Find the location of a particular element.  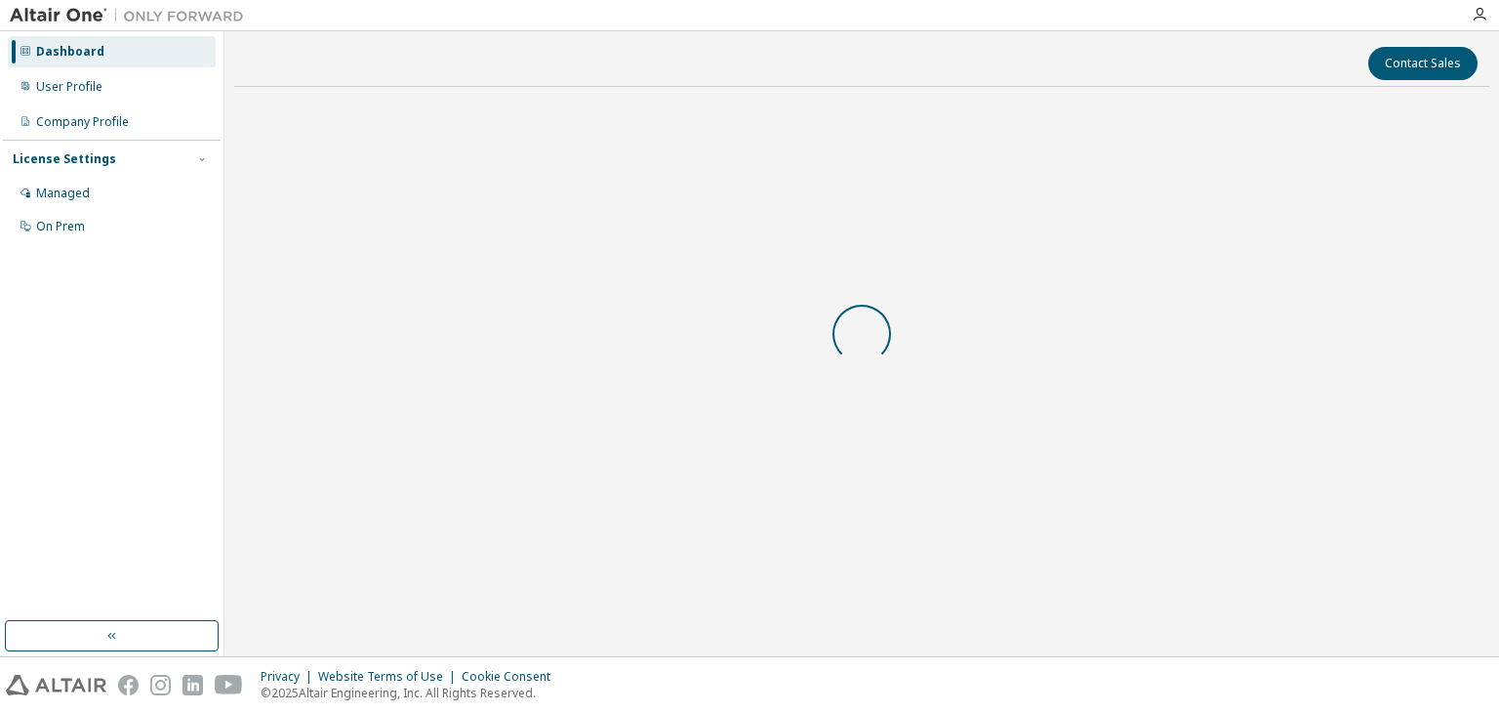

div: Dashboard is located at coordinates (70, 52).